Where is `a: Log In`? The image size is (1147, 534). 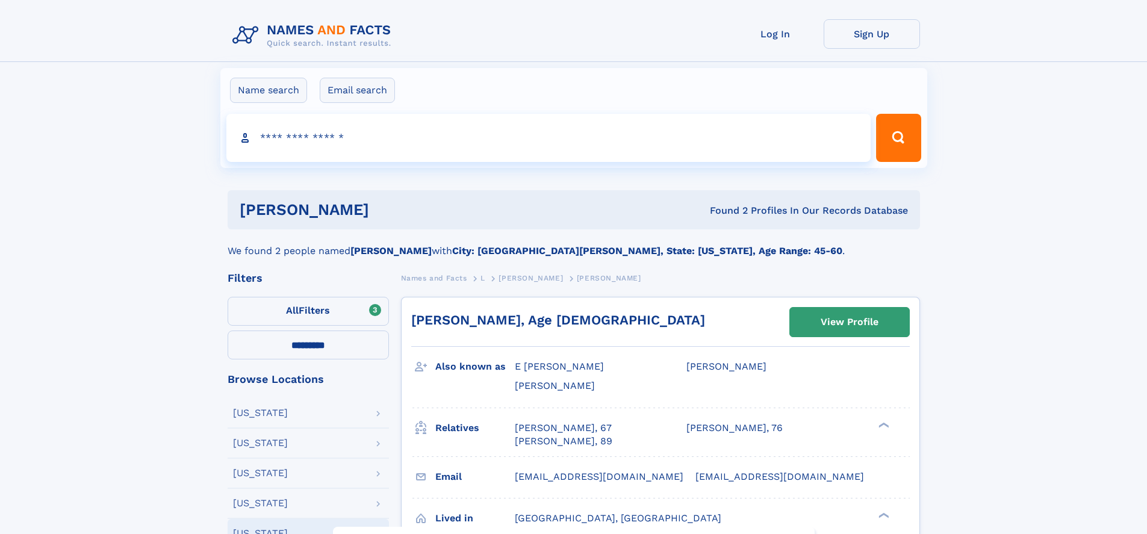
a: Log In is located at coordinates (776, 34).